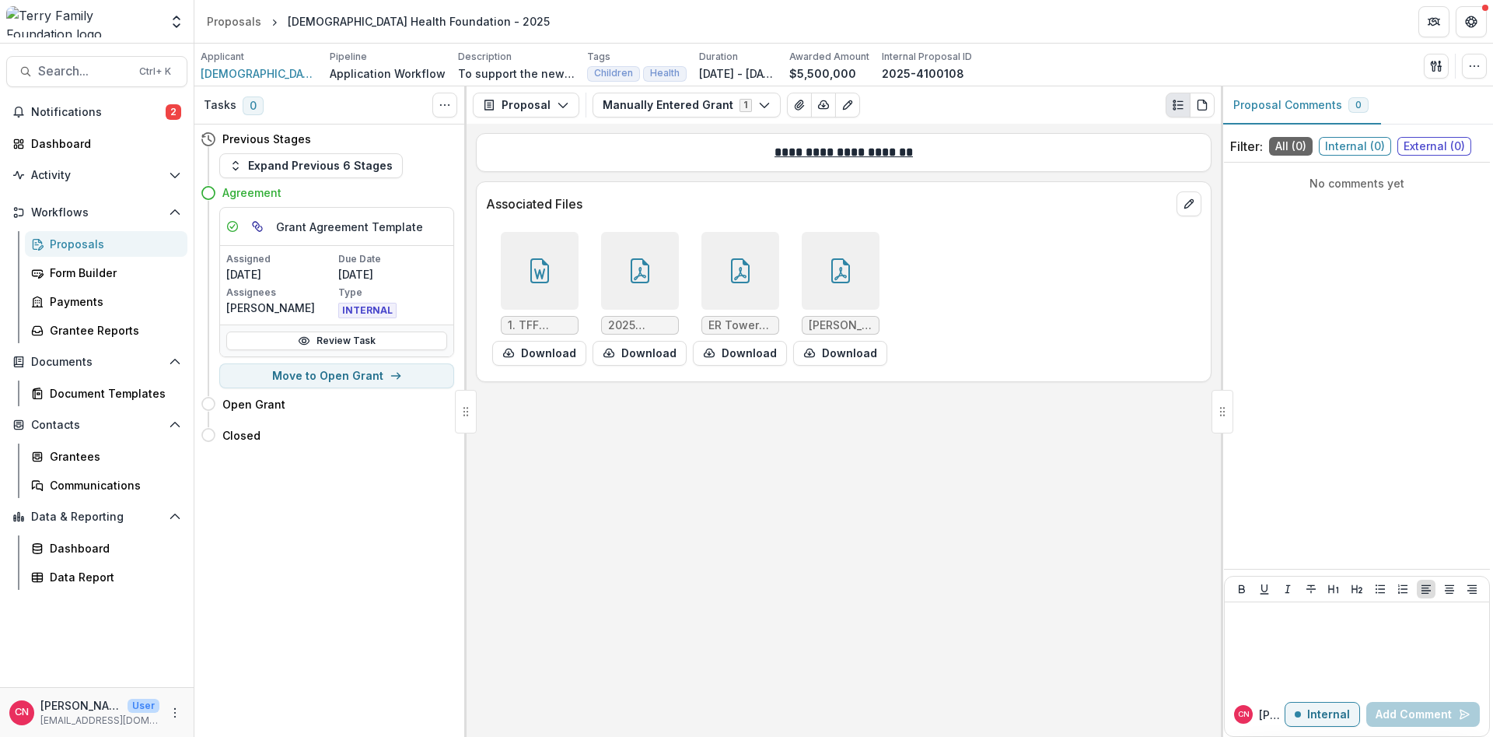  I want to click on span: Notifications, so click(98, 112).